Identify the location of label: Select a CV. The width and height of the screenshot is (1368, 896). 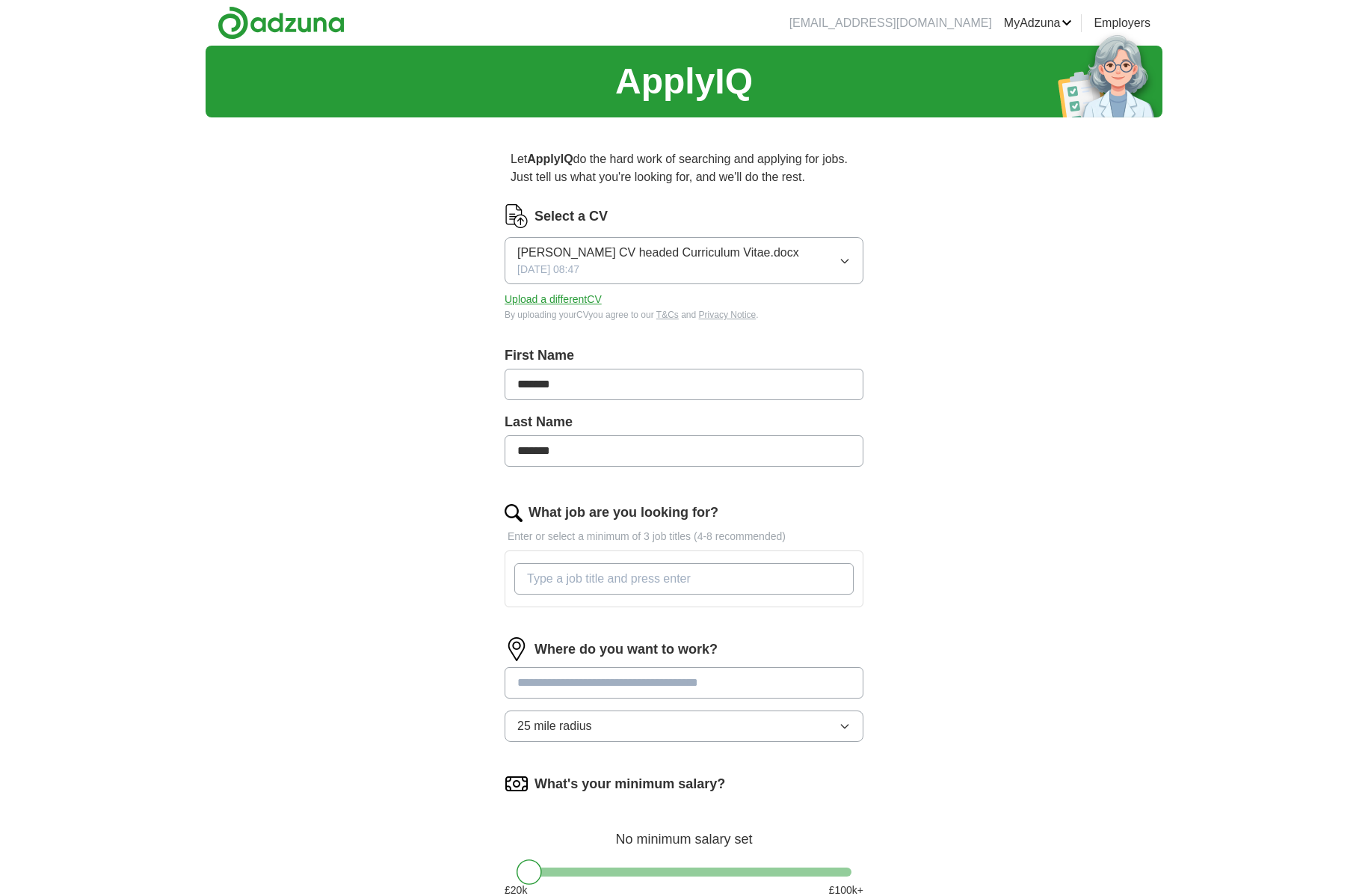
(572, 216).